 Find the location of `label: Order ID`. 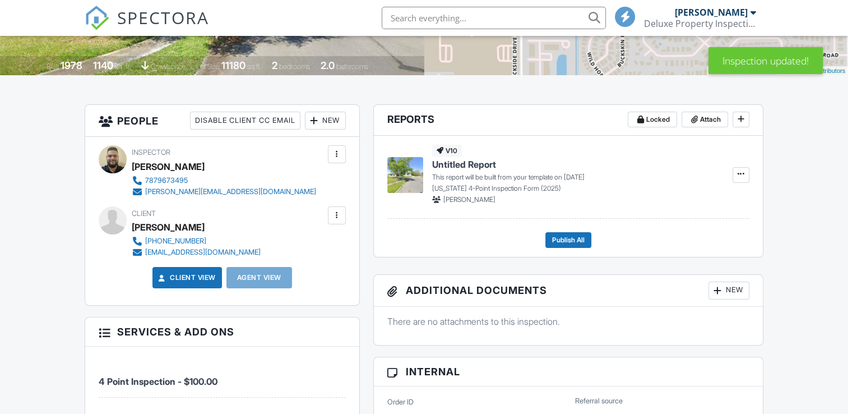

label: Order ID is located at coordinates (400, 402).